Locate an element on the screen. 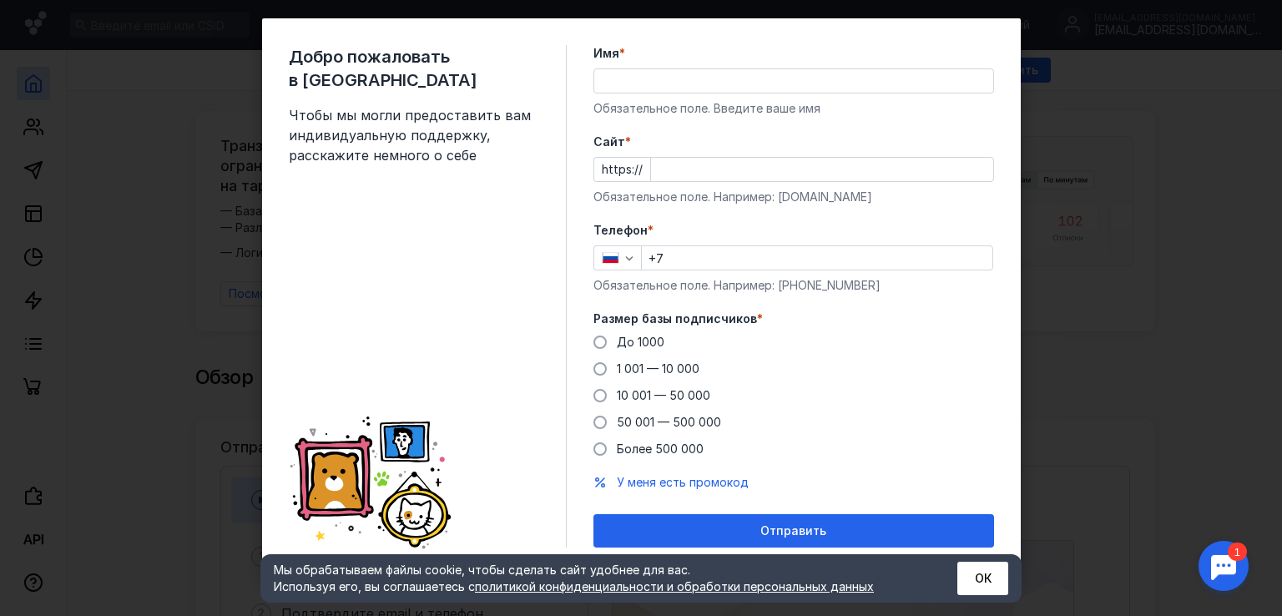  span: Имя is located at coordinates (606, 53).